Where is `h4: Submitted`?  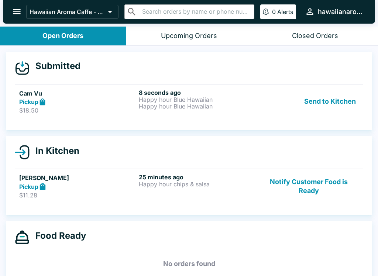
h4: Submitted is located at coordinates (55, 66).